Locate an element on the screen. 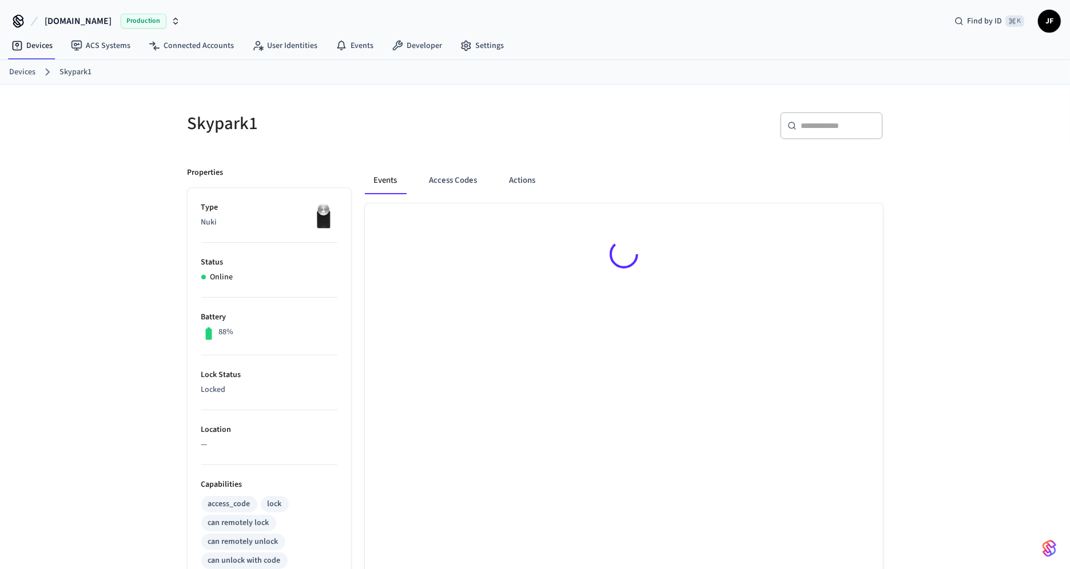  div: can remotely lock is located at coordinates (238, 523).